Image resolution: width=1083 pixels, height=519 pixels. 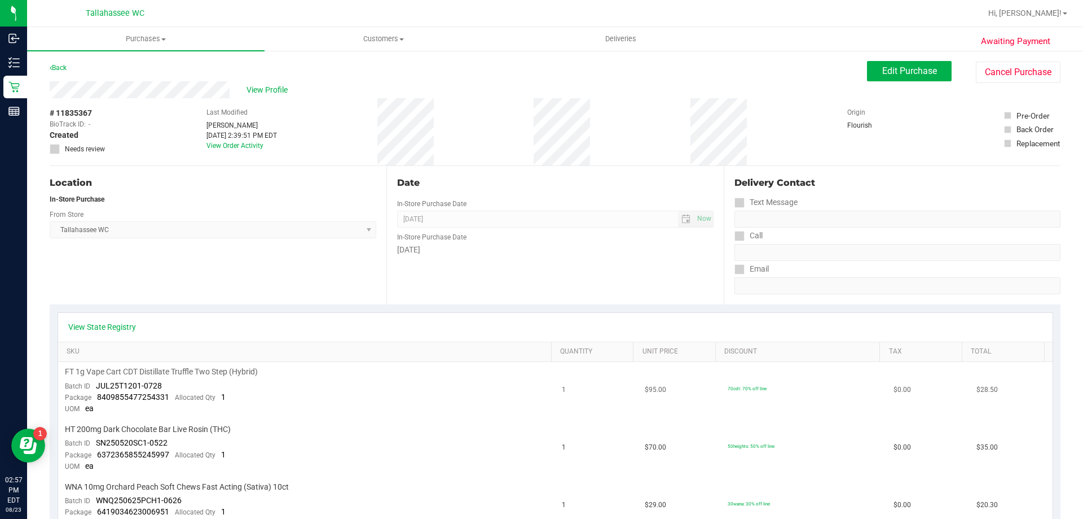 I want to click on strong: In-Store Purchase, so click(x=77, y=199).